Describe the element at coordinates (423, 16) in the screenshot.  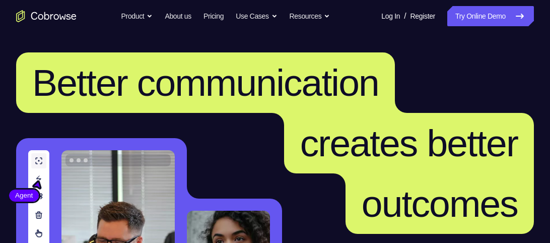
I see `a: Register` at that location.